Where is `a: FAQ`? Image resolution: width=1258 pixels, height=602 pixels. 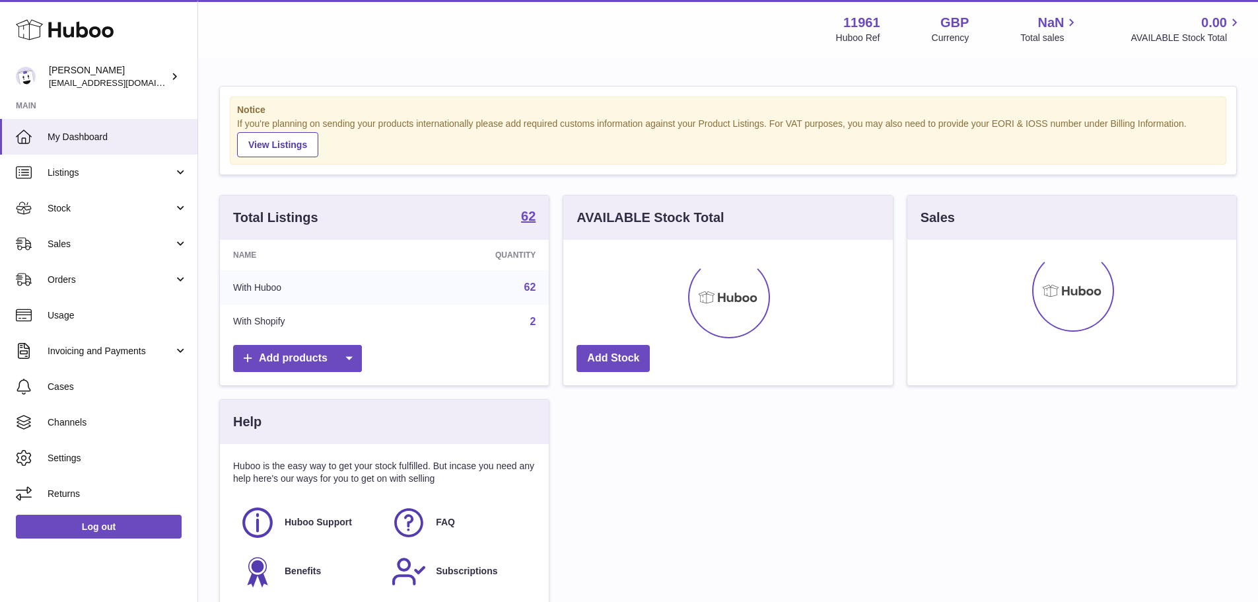 a: FAQ is located at coordinates (460, 522).